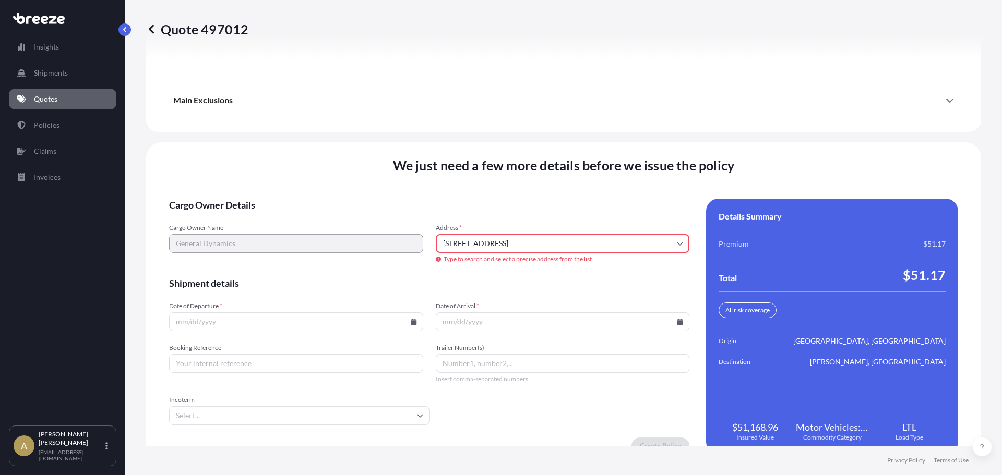 The height and width of the screenshot is (475, 1002). I want to click on span: Origin, so click(748, 341).